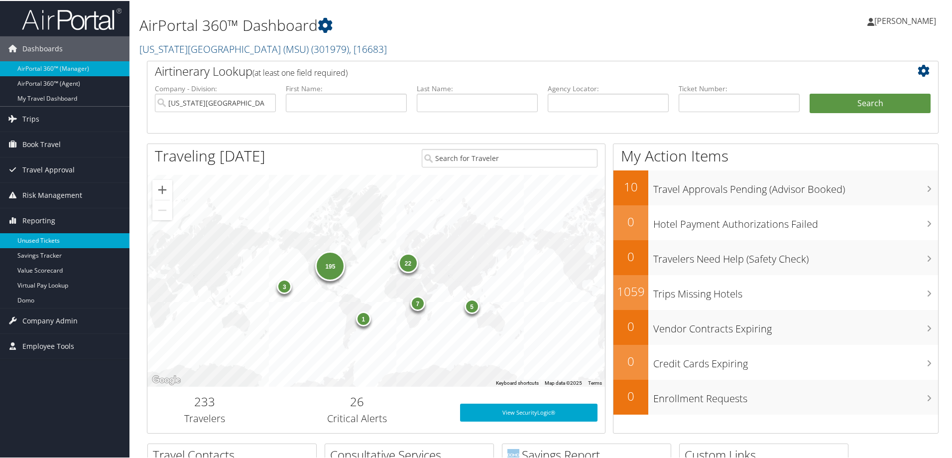 This screenshot has width=952, height=458. I want to click on a: 0Hotel Payment Authorizations Failed, so click(776, 222).